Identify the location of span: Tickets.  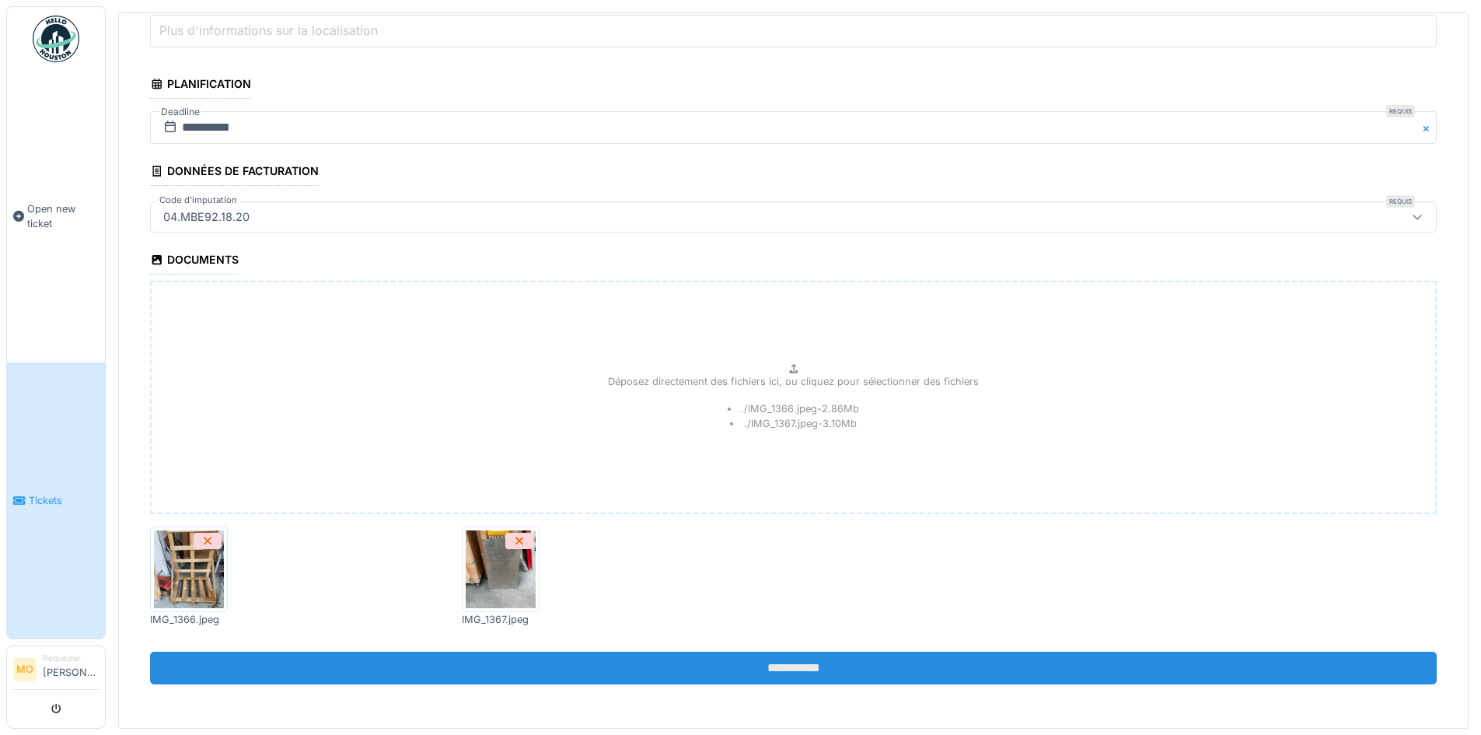
(64, 500).